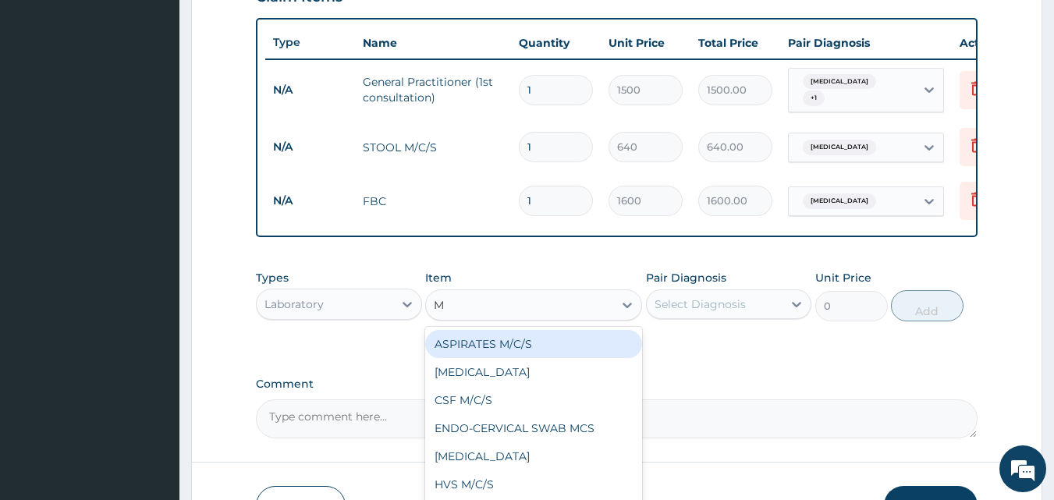  Describe the element at coordinates (46, 97) in the screenshot. I see `img: d_794563401_company_1708531726252_794563401` at that location.